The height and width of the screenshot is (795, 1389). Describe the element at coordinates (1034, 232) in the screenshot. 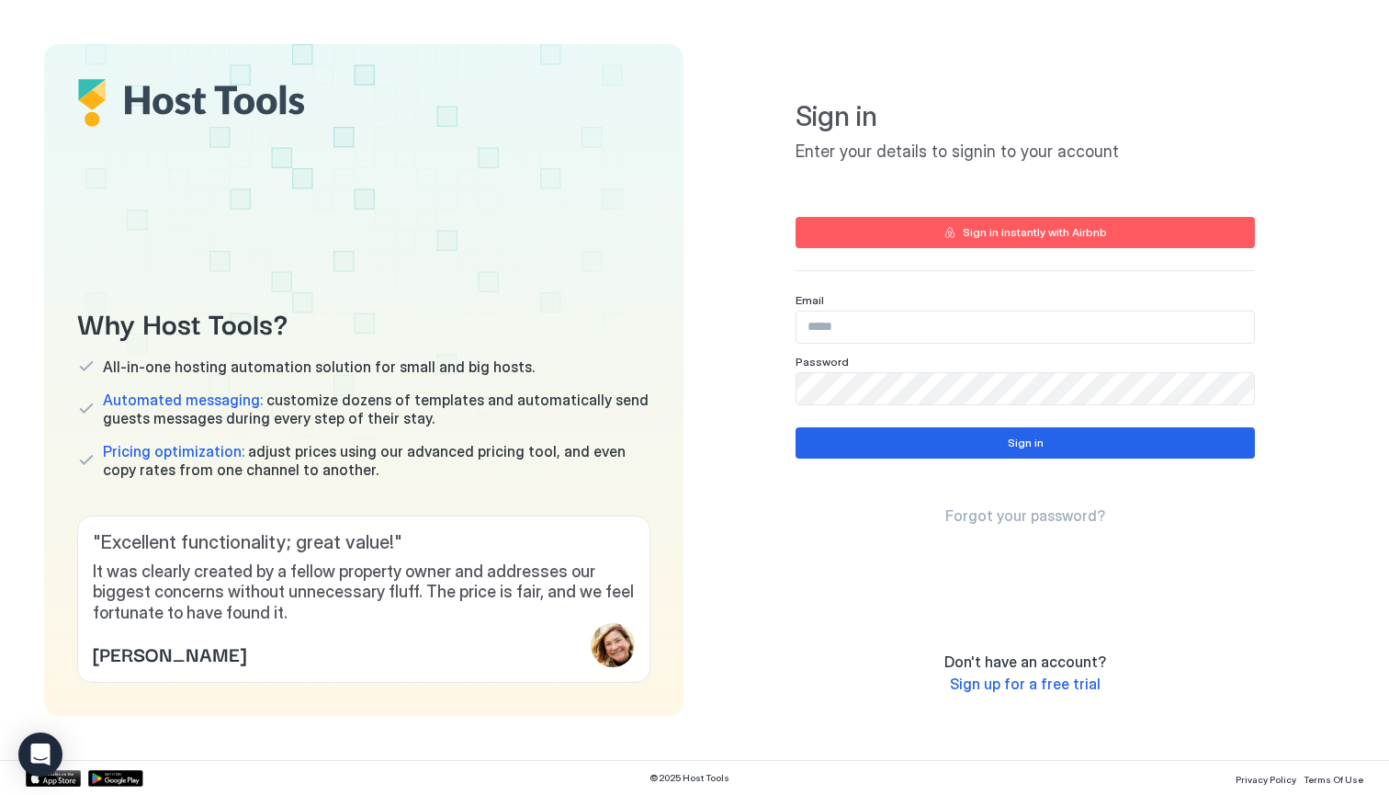

I see `div: Sign in instantly with Airbnb` at that location.